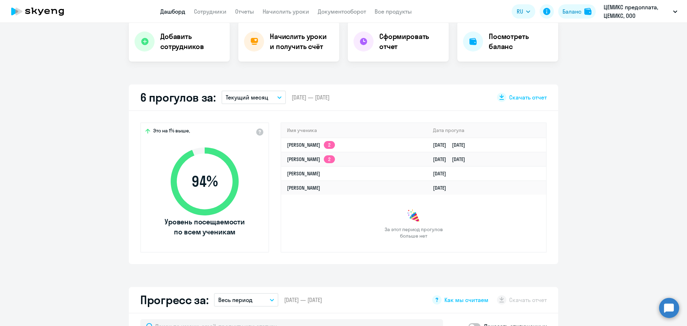  Describe the element at coordinates (301, 42) in the screenshot. I see `h4: Начислить уроки и получить счёт` at that location.